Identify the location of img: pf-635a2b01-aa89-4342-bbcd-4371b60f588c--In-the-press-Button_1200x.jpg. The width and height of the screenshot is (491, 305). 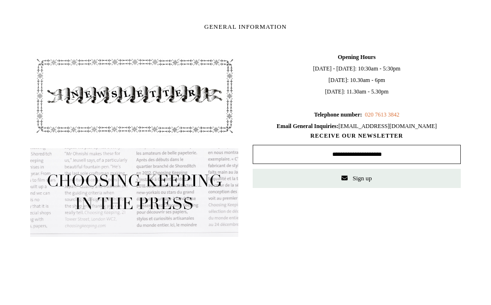
(134, 192).